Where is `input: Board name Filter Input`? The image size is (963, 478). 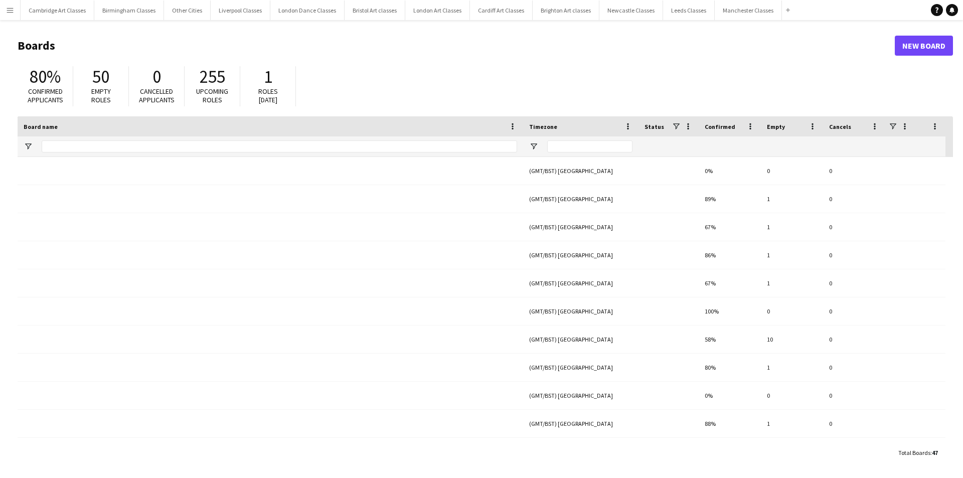 input: Board name Filter Input is located at coordinates (279, 147).